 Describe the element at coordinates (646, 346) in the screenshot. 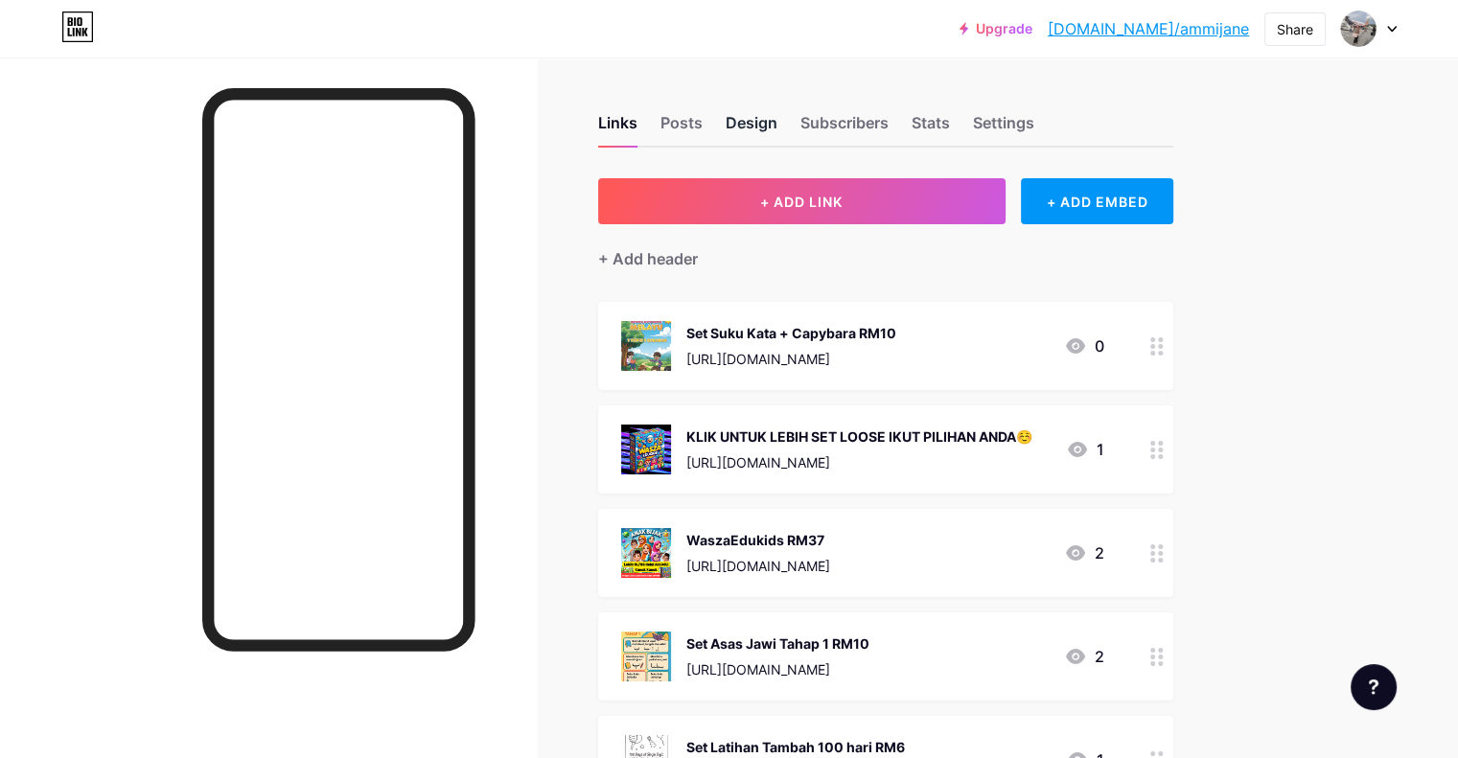

I see `img: Set Suku Kata + Capybara RM10` at that location.